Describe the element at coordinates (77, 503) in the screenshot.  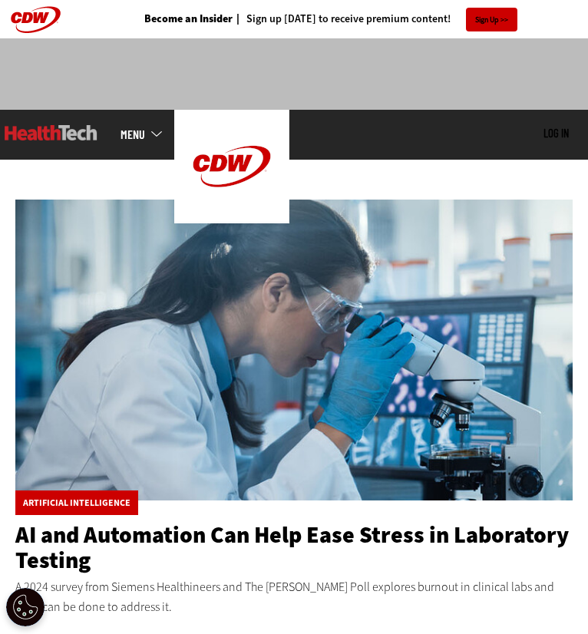
I see `a: Artificial Intelligence` at that location.